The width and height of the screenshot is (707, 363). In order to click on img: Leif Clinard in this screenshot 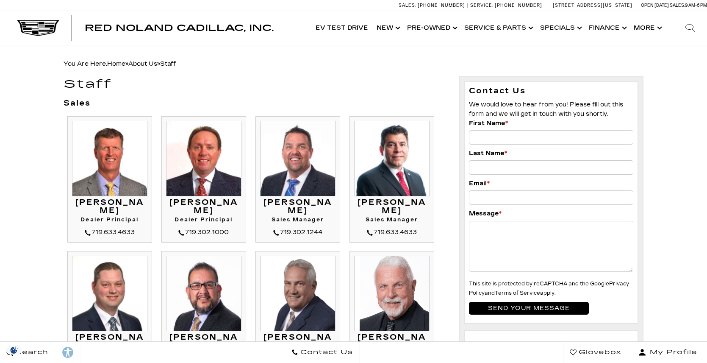, I will do `click(298, 158)`.